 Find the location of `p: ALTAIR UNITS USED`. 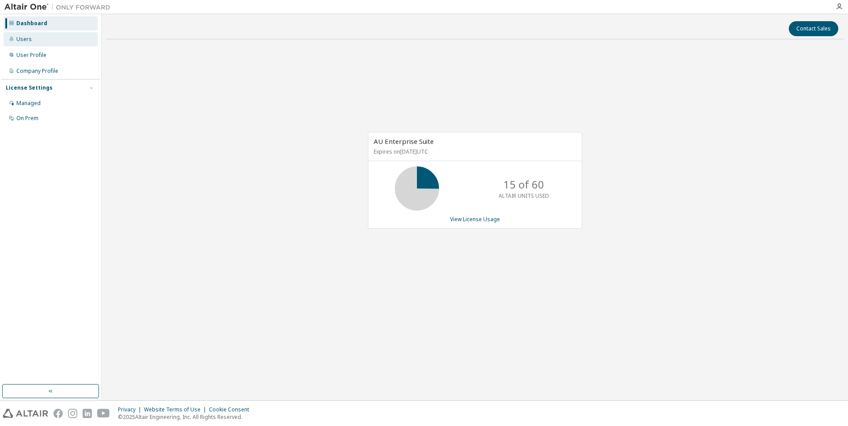

p: ALTAIR UNITS USED is located at coordinates (524, 196).